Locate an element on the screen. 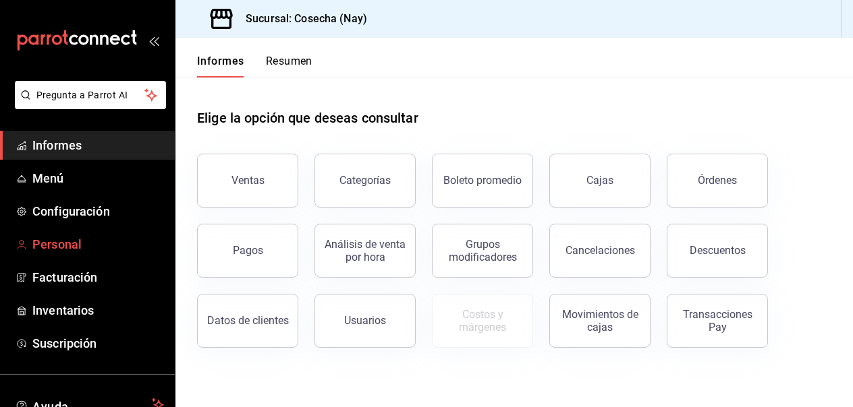 The image size is (853, 407). font: Elige la opción que deseas consultar is located at coordinates (308, 118).